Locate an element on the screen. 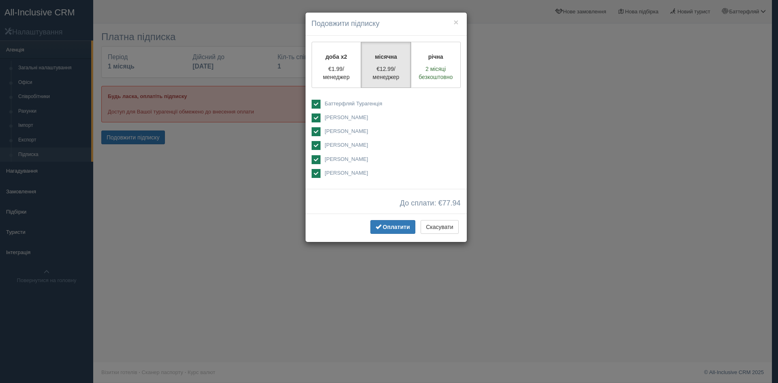  button: Скасувати is located at coordinates (439, 227).